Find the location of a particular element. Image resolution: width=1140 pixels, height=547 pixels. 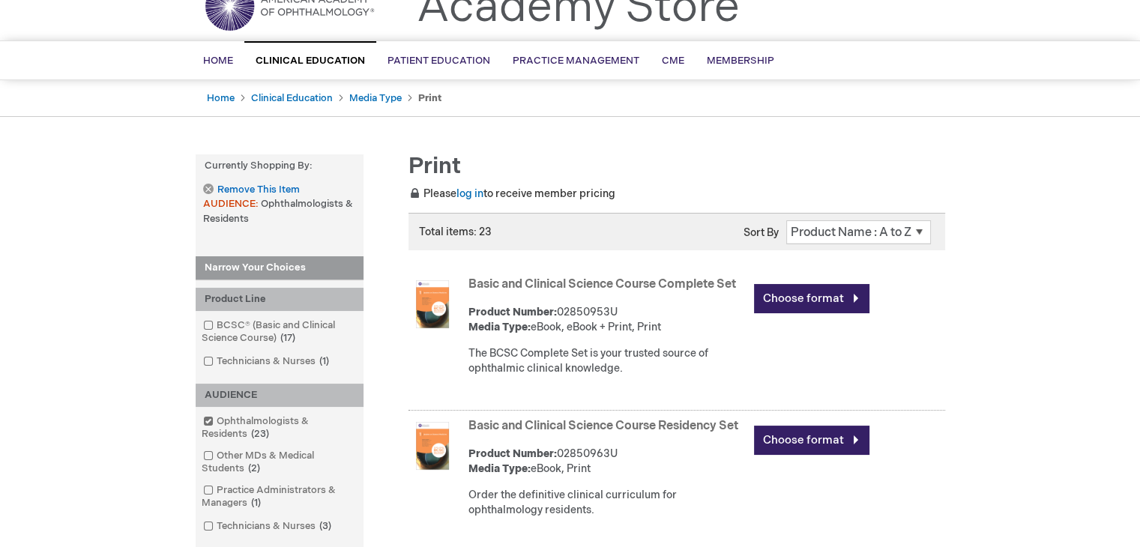

span: Total items: 23 is located at coordinates (455, 232).